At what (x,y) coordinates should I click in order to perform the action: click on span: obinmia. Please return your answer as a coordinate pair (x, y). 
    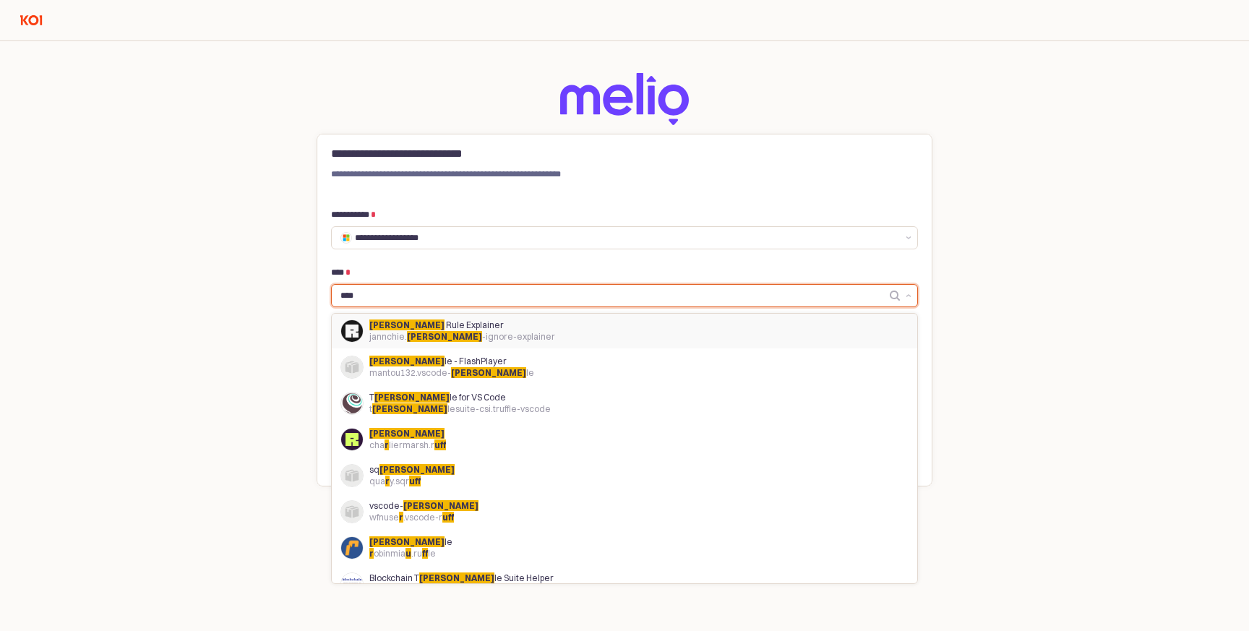
    Looking at the image, I should click on (389, 553).